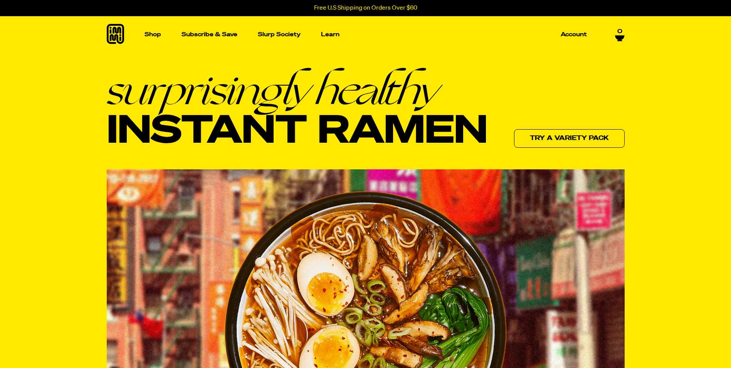  I want to click on p: Free U.S Shipping on Orders Over $60, so click(366, 8).